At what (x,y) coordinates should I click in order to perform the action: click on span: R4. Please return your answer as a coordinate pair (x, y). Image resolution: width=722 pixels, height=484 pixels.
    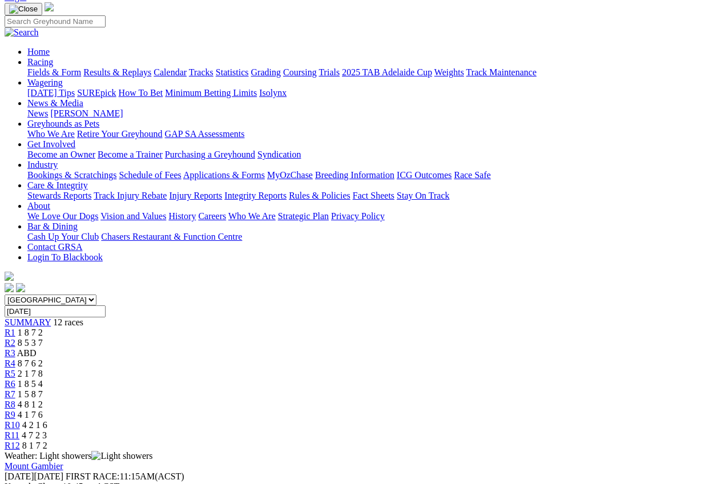
    Looking at the image, I should click on (10, 363).